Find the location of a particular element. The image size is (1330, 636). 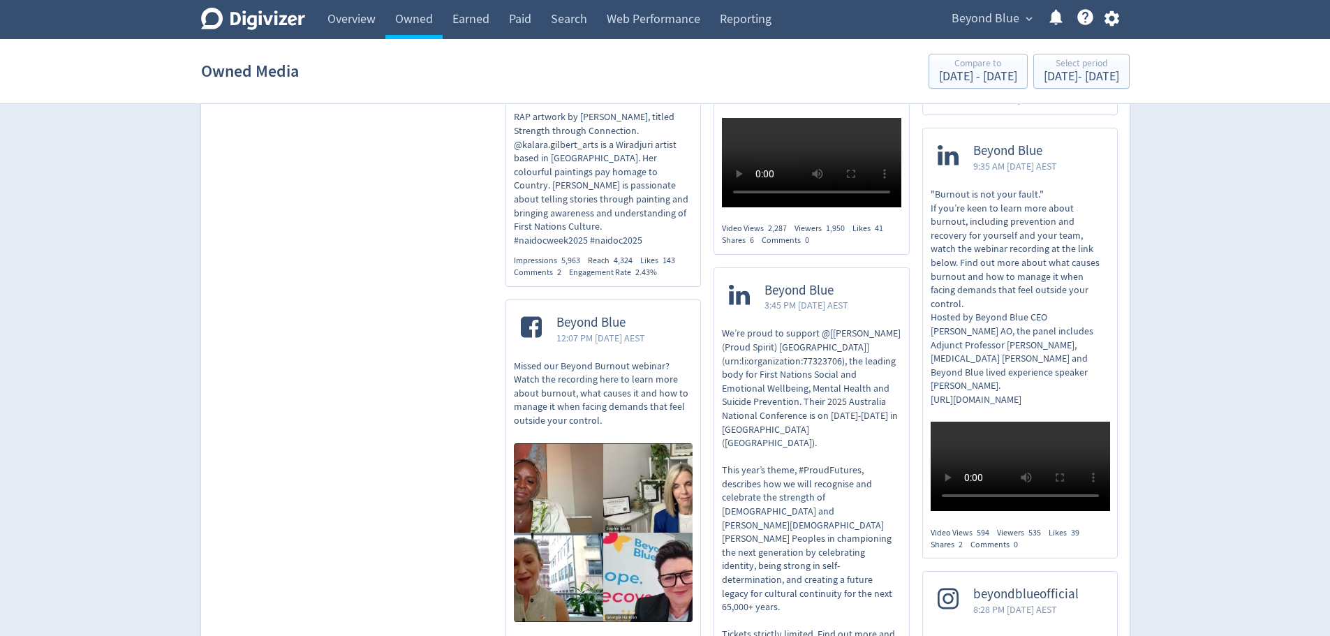

div: Compare to is located at coordinates (978, 64).